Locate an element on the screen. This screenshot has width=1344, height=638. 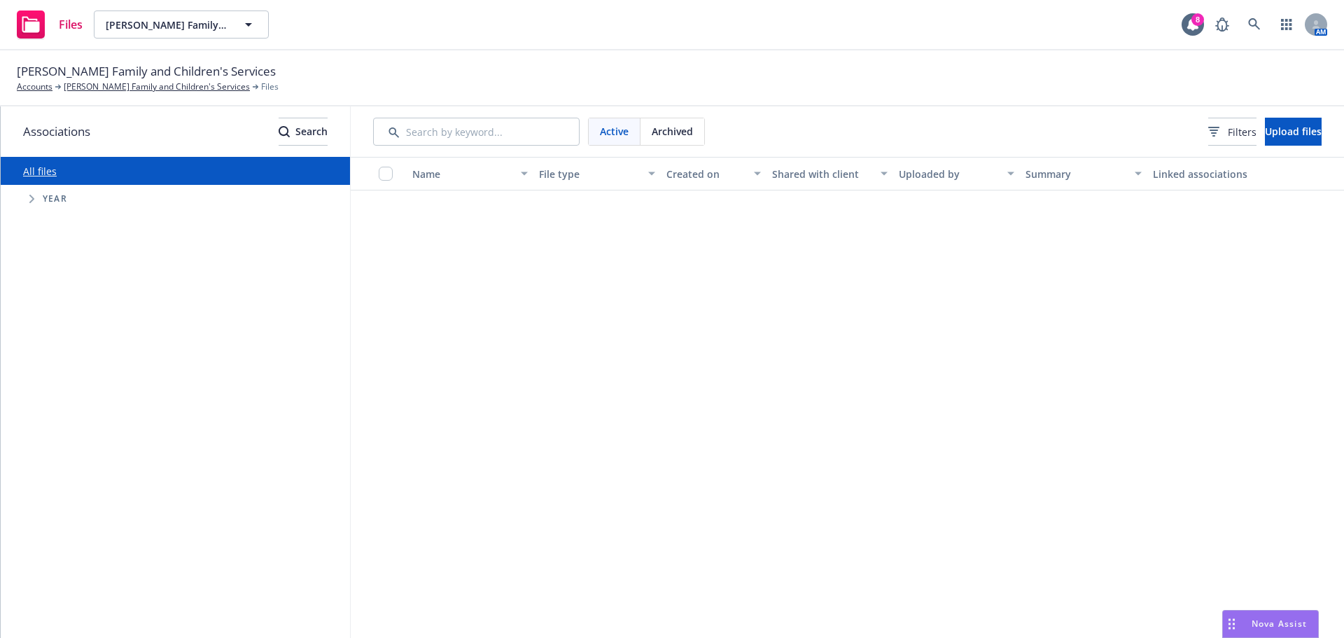
a: Report a Bug is located at coordinates (1223, 25).